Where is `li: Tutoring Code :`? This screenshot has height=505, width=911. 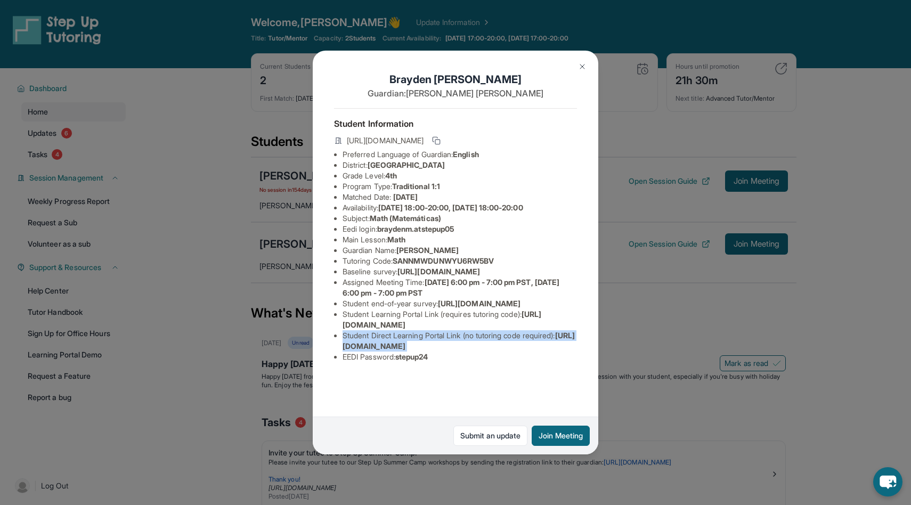 li: Tutoring Code : is located at coordinates (460, 261).